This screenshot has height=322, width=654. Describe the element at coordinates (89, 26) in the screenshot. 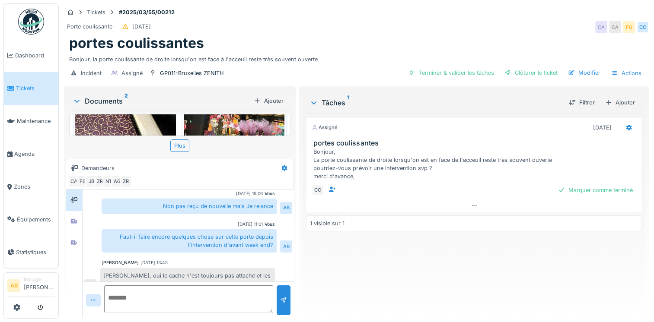

I see `div: Porte coulissante` at that location.